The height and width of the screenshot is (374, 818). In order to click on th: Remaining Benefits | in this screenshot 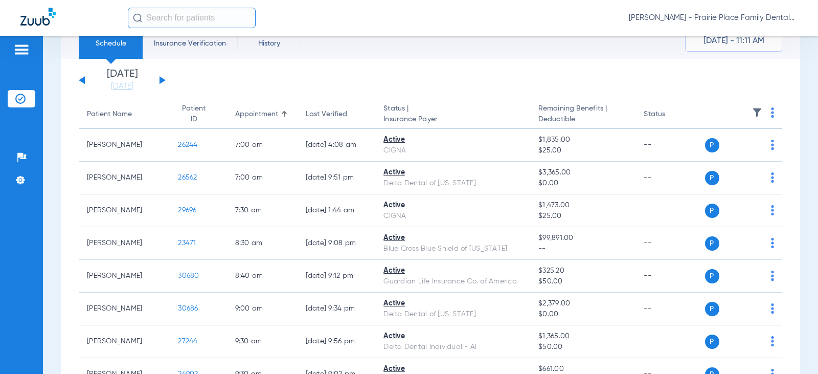, I will do `click(583, 115)`.